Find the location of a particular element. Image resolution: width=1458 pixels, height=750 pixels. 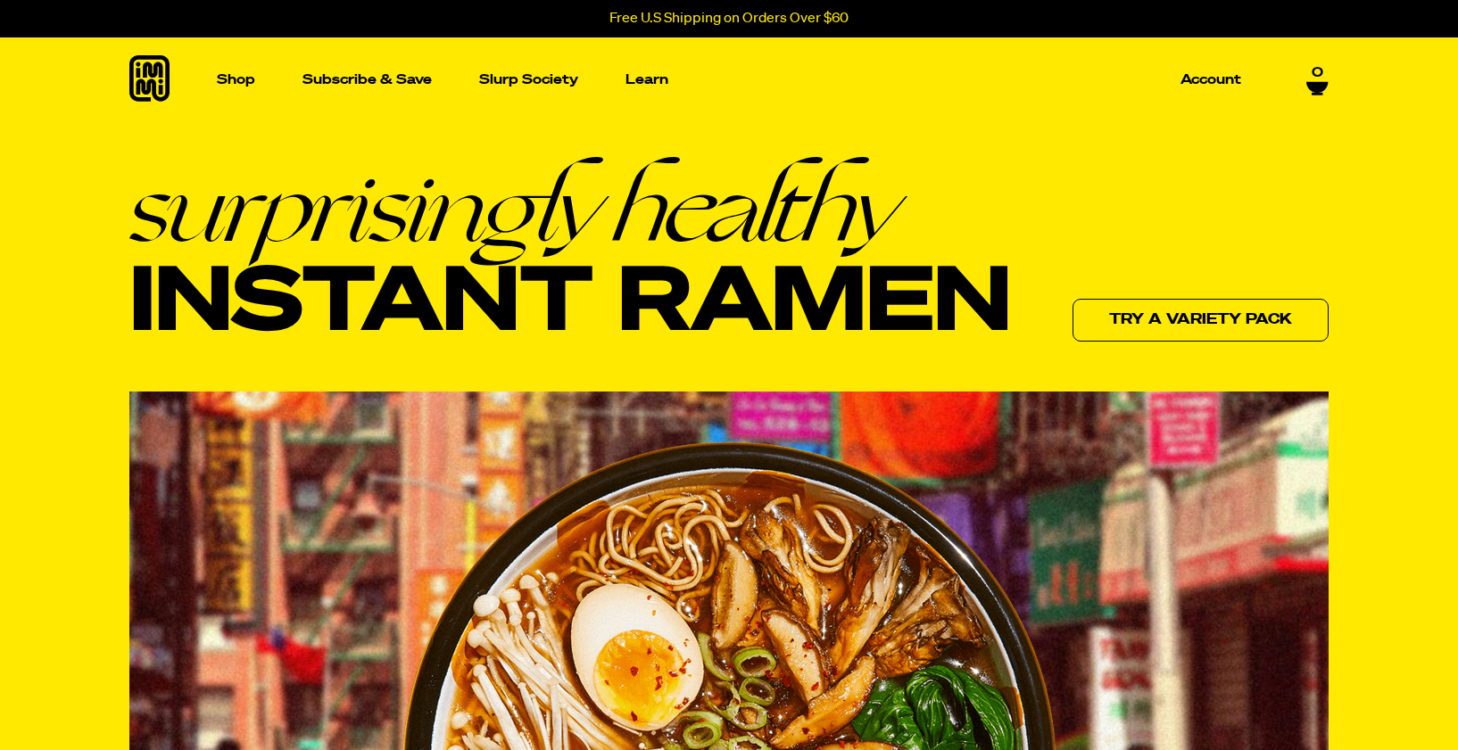

a: Try a variety pack is located at coordinates (1200, 320).